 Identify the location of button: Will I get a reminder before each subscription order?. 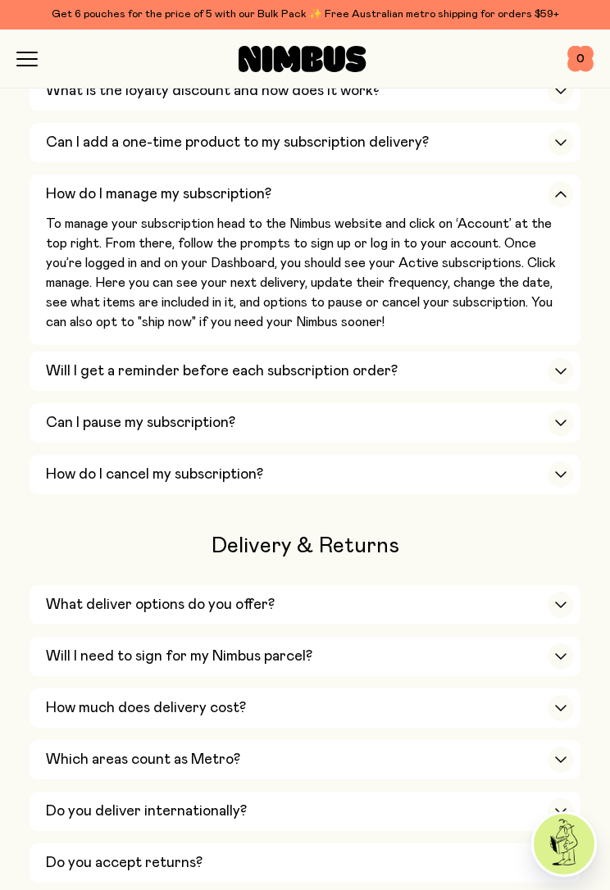
(305, 371).